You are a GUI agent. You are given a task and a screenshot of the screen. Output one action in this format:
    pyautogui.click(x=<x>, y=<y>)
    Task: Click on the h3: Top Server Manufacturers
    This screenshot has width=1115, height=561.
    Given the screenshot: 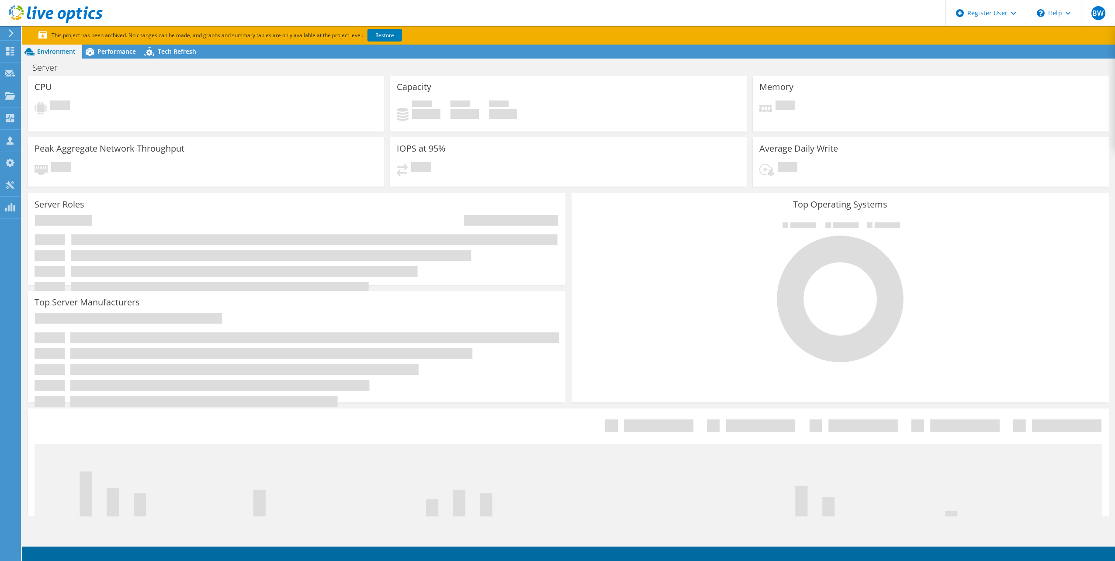 What is the action you would take?
    pyautogui.click(x=87, y=302)
    